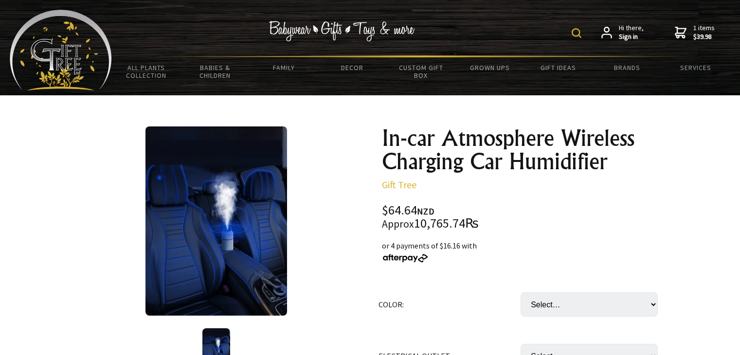  Describe the element at coordinates (695, 32) in the screenshot. I see `a: 1 items$39.98` at that location.